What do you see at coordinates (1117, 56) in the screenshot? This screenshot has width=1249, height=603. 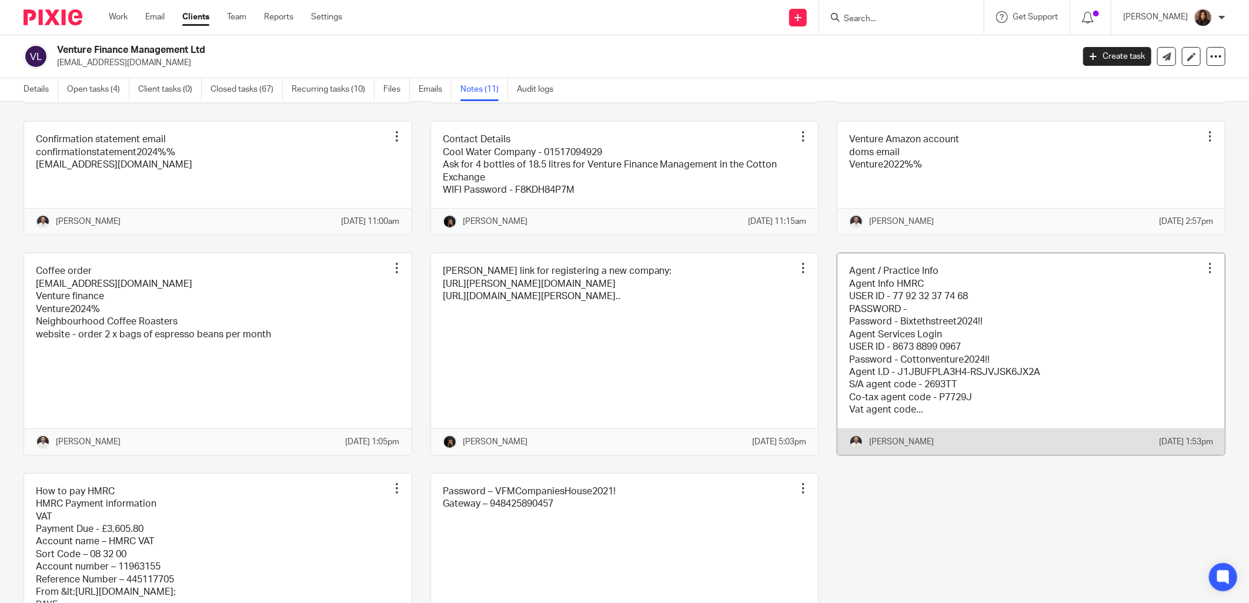 I see `a: Create task` at bounding box center [1117, 56].